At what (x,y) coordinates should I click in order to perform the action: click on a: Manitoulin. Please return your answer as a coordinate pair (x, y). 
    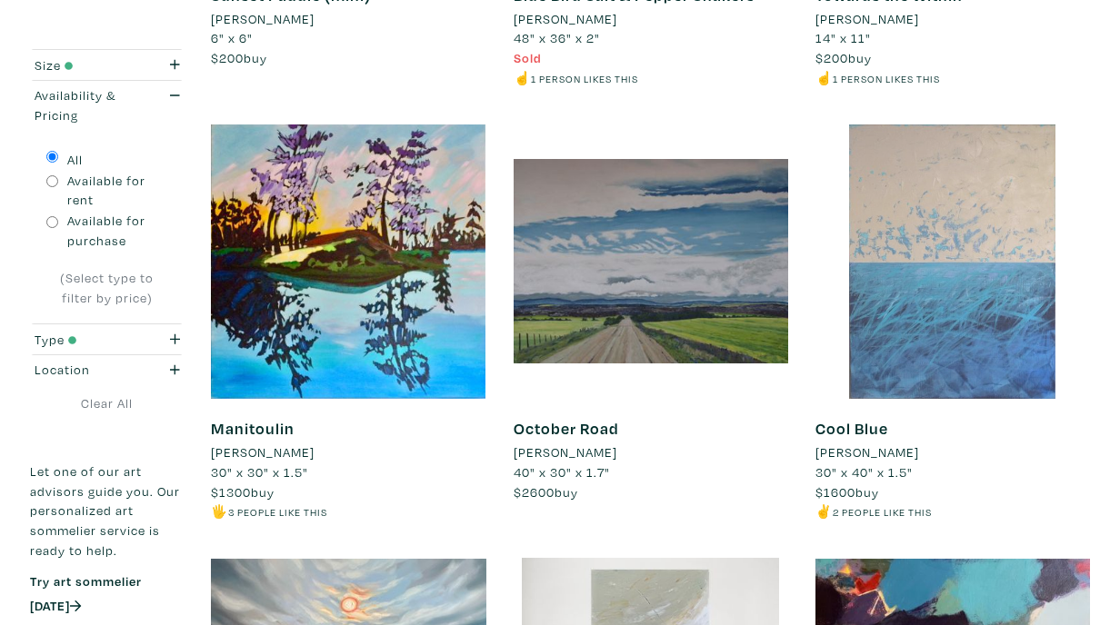
    Looking at the image, I should click on (253, 428).